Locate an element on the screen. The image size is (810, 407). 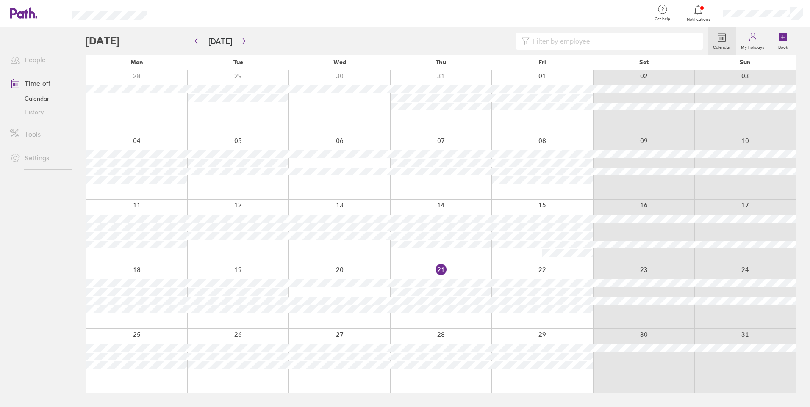
span: Sat is located at coordinates (644, 62).